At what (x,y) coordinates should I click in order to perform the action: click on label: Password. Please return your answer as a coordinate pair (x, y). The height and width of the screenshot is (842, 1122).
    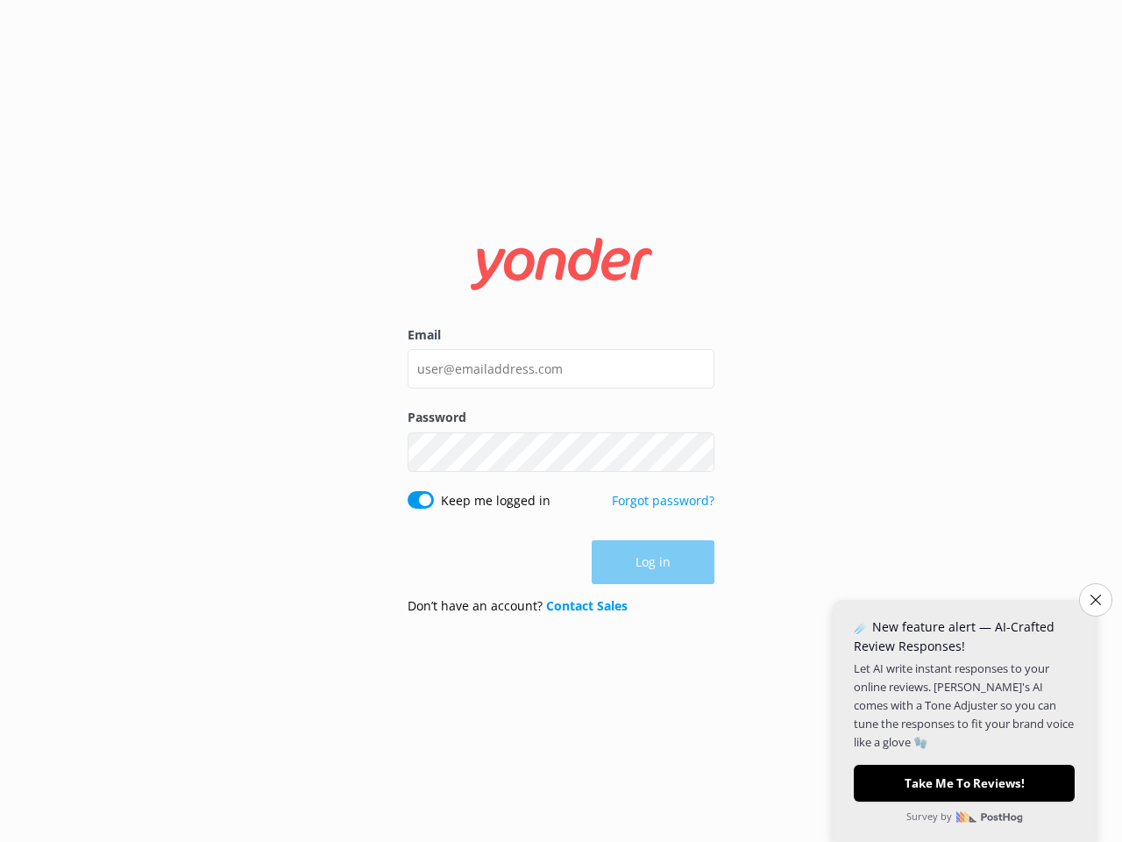
    Looking at the image, I should click on (561, 417).